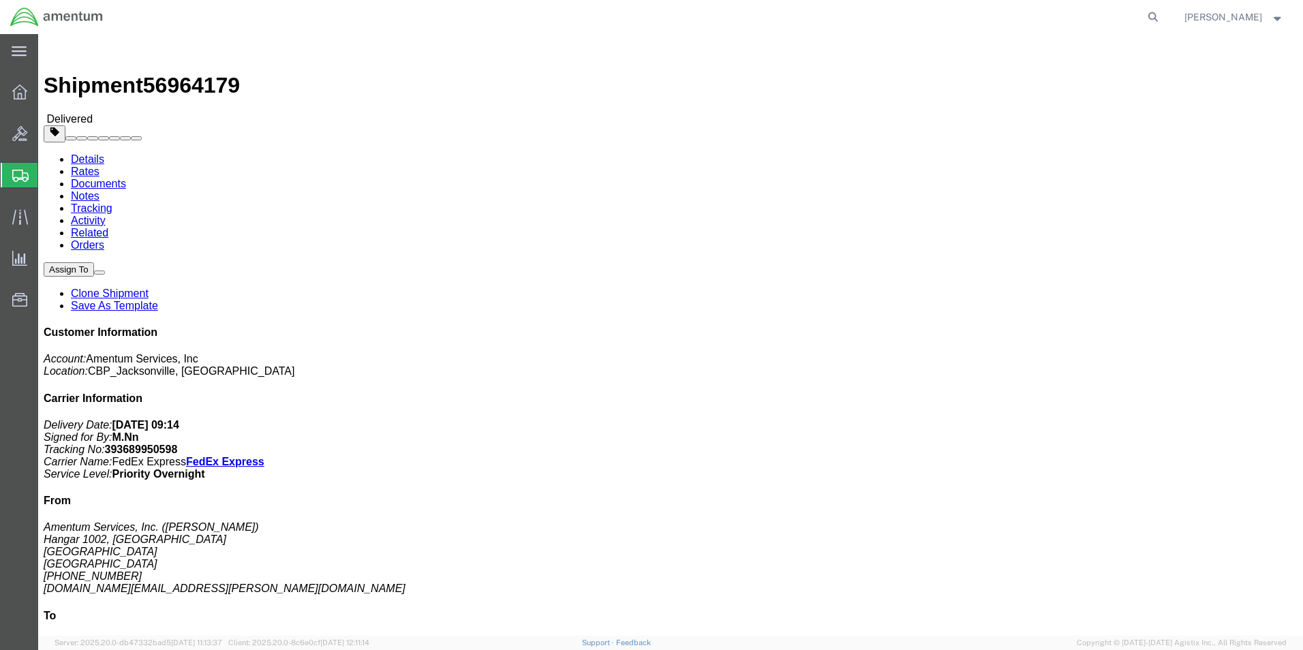 This screenshot has width=1303, height=650. What do you see at coordinates (138, 642) in the screenshot?
I see `span: Server: 2025.20.0-db47332bad5` at bounding box center [138, 642].